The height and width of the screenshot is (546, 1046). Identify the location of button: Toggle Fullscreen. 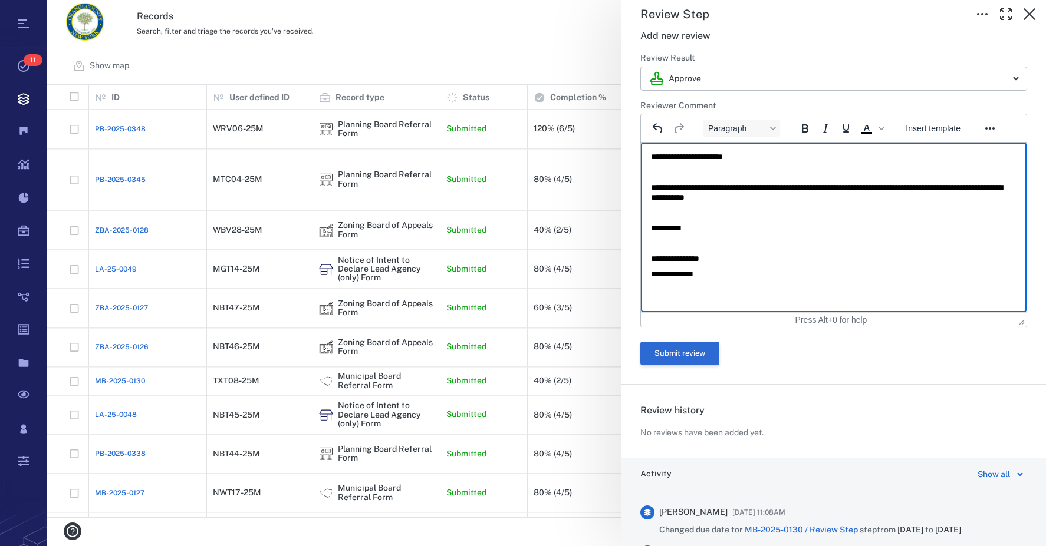
(1006, 14).